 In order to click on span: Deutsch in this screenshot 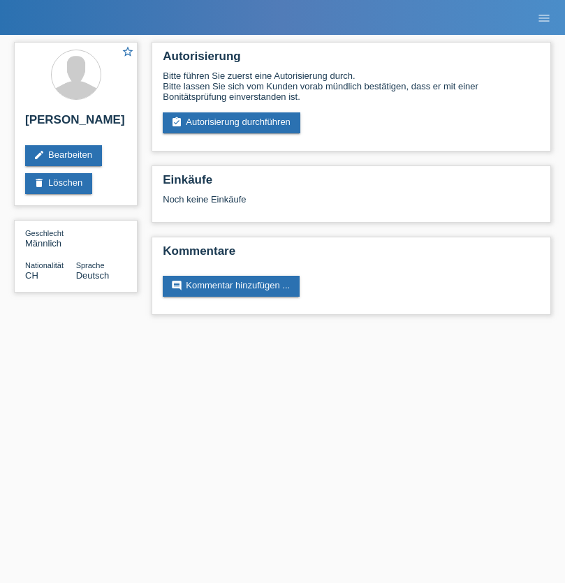, I will do `click(93, 275)`.